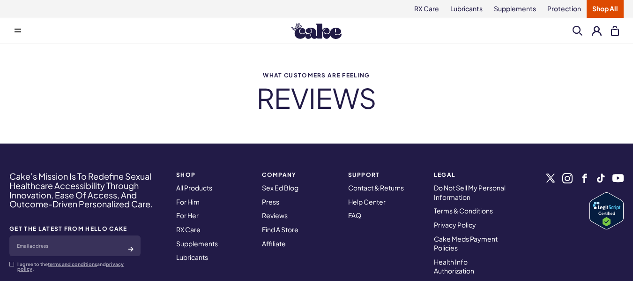 This screenshot has height=281, width=633. What do you see at coordinates (188, 229) in the screenshot?
I see `a: RX Care` at bounding box center [188, 229].